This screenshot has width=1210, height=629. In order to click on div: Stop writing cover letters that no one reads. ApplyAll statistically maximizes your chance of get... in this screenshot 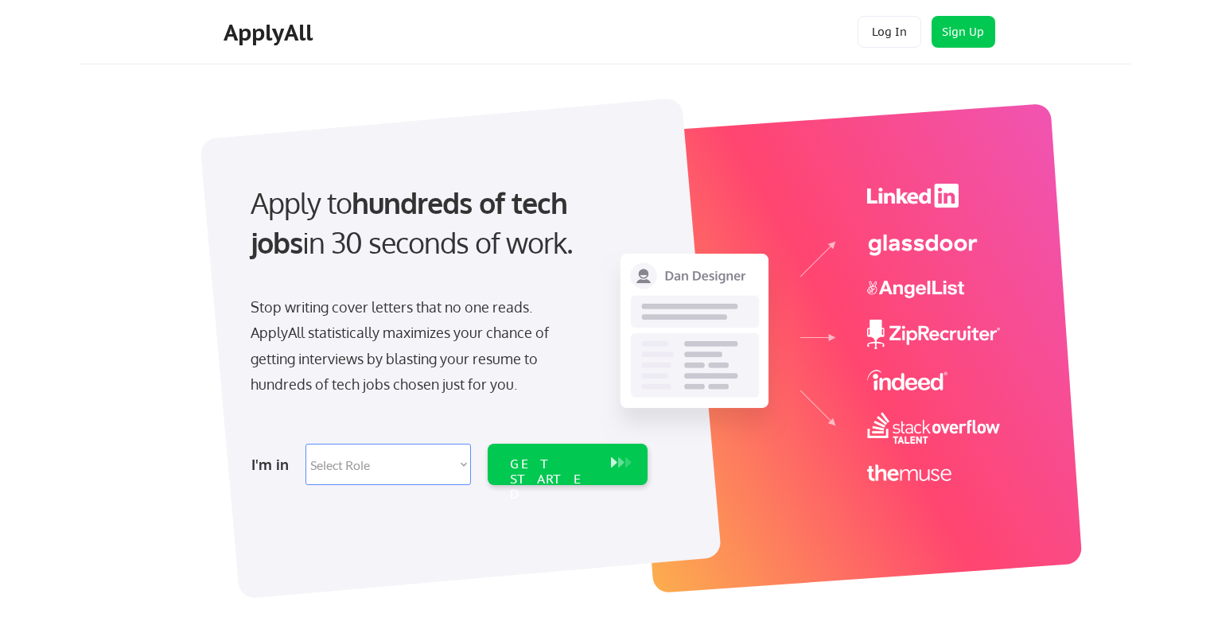, I will do `click(414, 346)`.